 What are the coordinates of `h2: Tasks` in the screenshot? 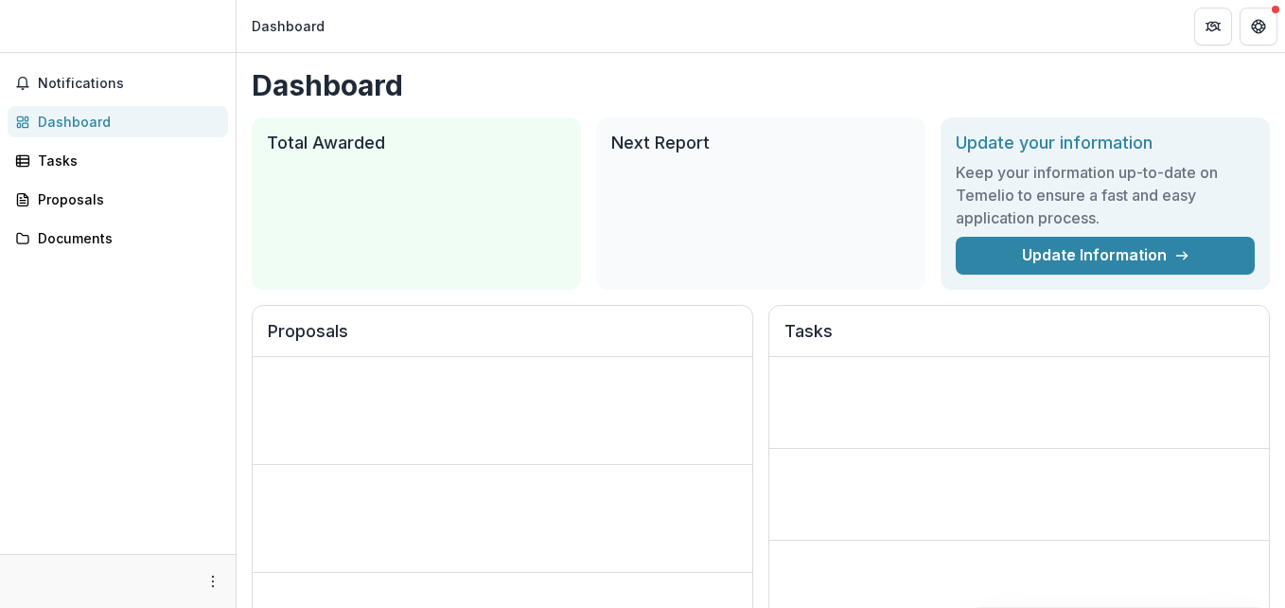 It's located at (1019, 339).